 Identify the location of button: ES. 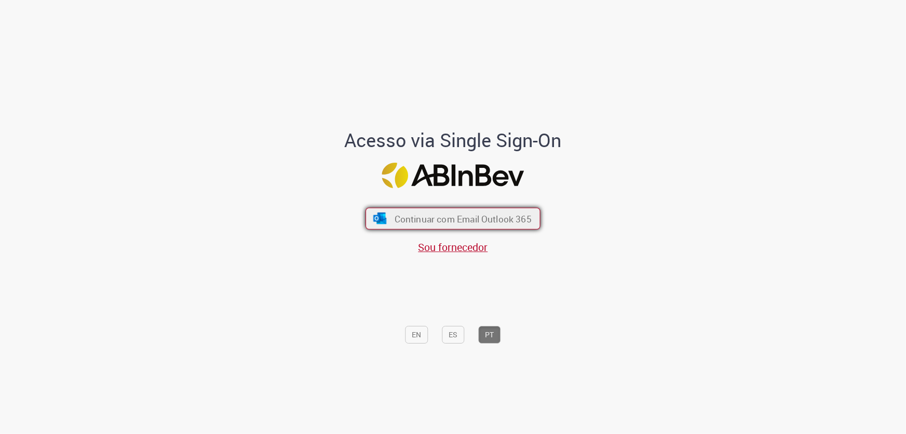
(453, 334).